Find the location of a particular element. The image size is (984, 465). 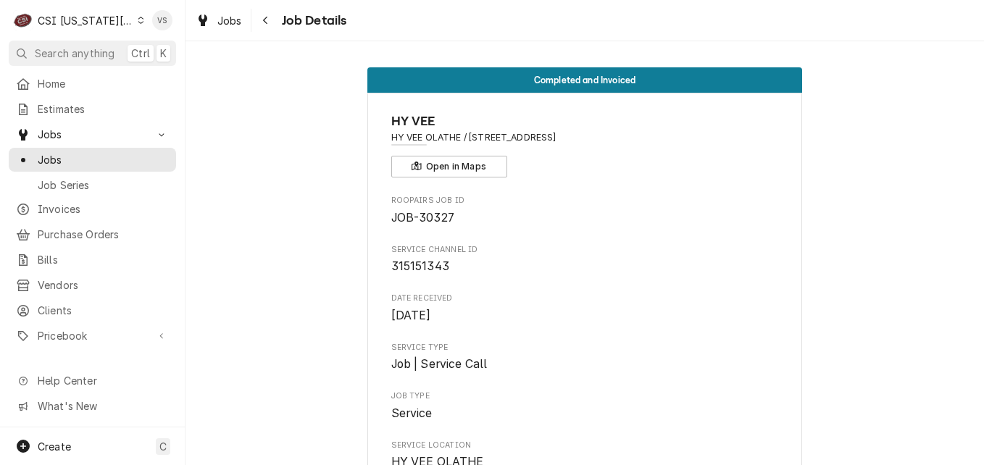

div: Vicky Stuesse's Avatar is located at coordinates (162, 20).